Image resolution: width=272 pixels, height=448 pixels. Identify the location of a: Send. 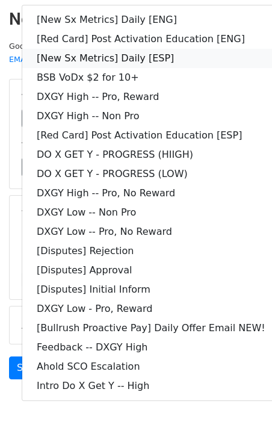
(29, 368).